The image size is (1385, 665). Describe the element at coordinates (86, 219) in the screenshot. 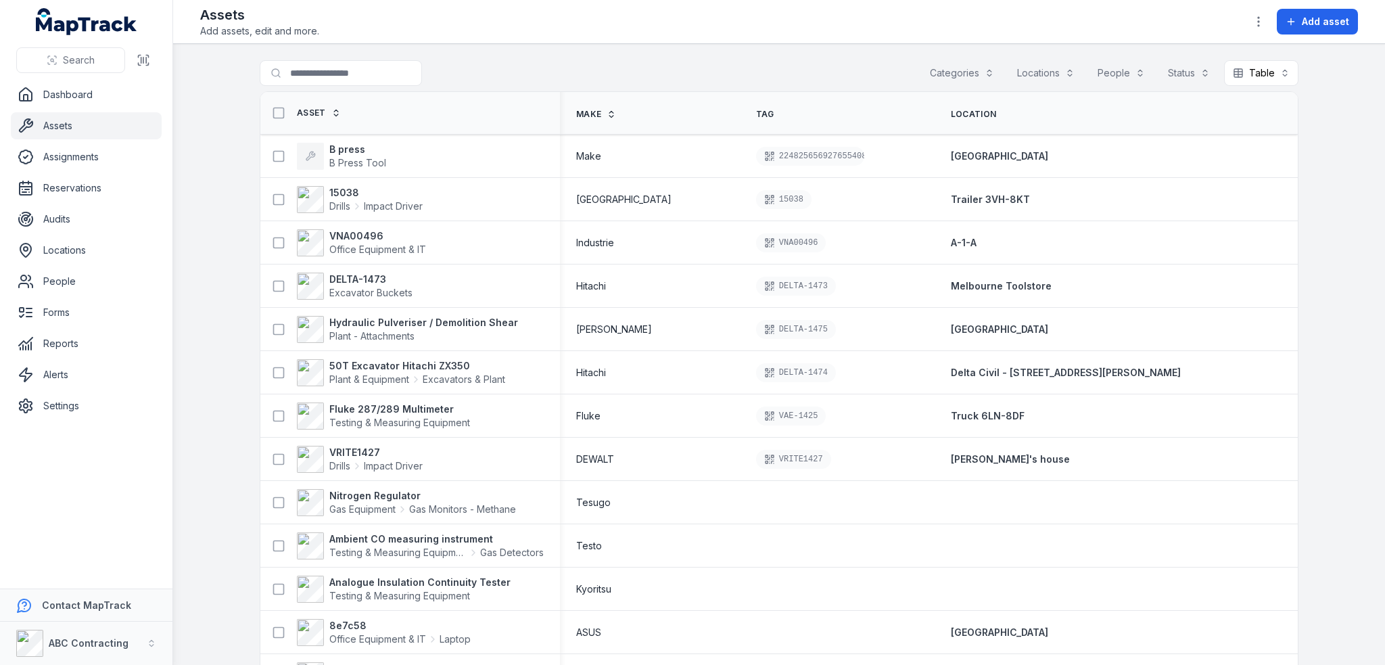

I see `a: Audits` at that location.